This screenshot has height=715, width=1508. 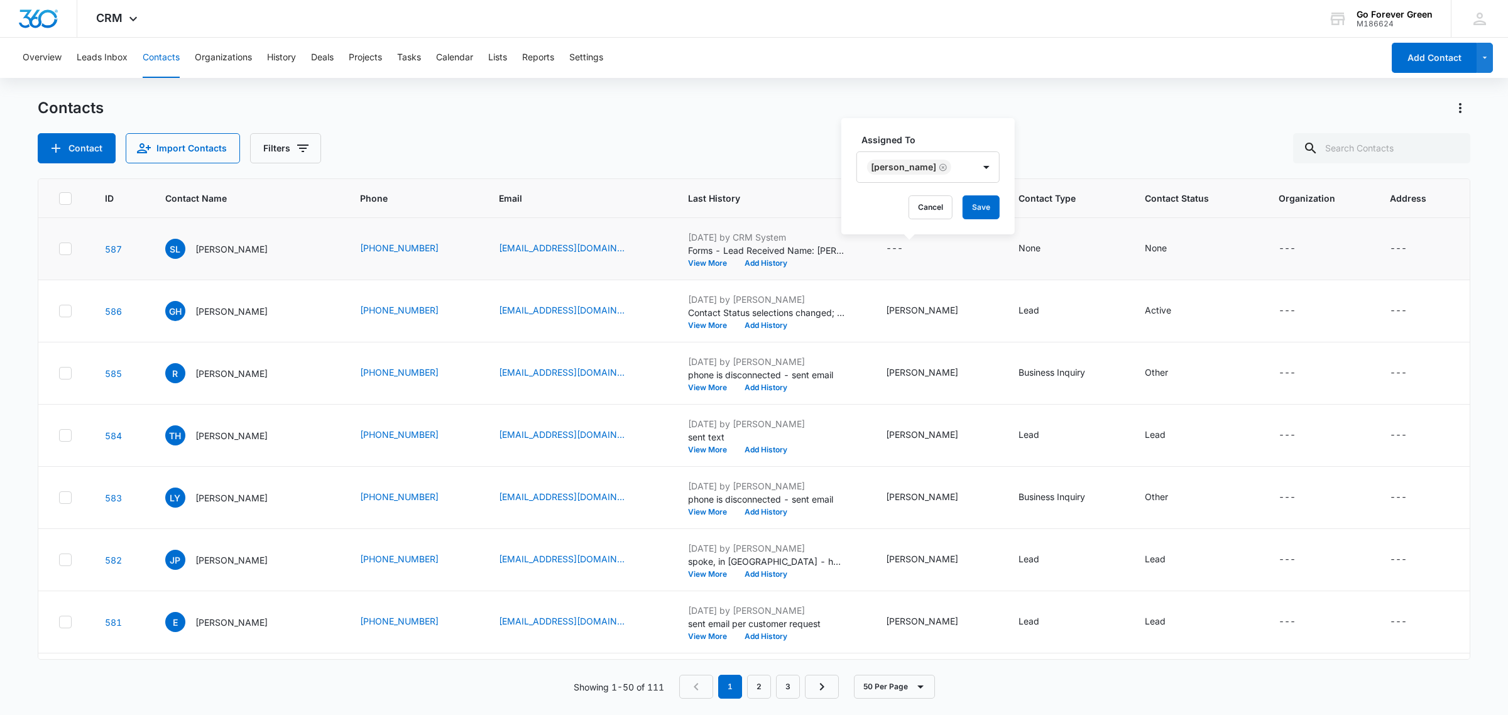 What do you see at coordinates (1041, 249) in the screenshot?
I see `div: Contact Type - None - Select to Edit Field` at bounding box center [1041, 249].